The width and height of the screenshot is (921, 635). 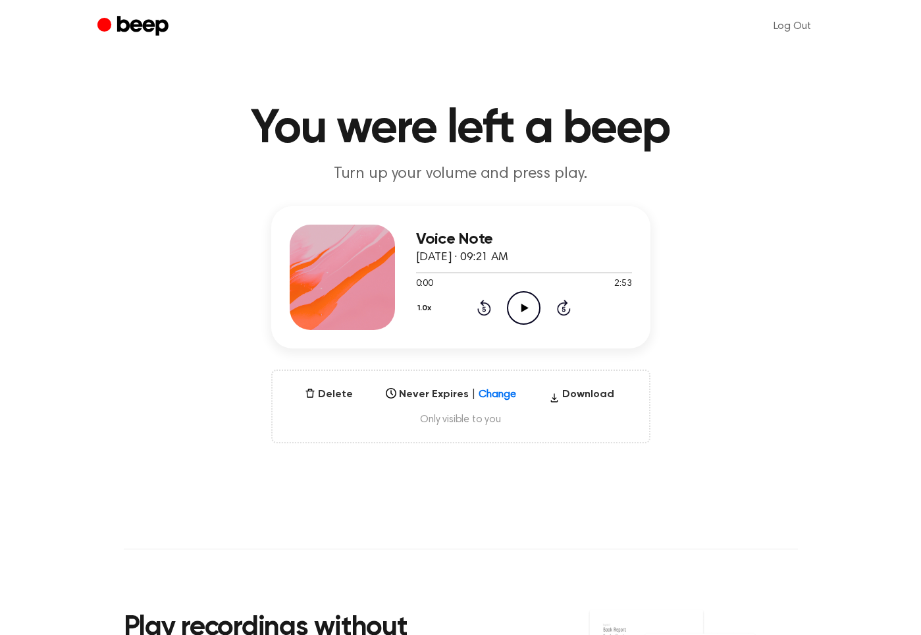 What do you see at coordinates (623, 284) in the screenshot?
I see `span: 2:53` at bounding box center [623, 284].